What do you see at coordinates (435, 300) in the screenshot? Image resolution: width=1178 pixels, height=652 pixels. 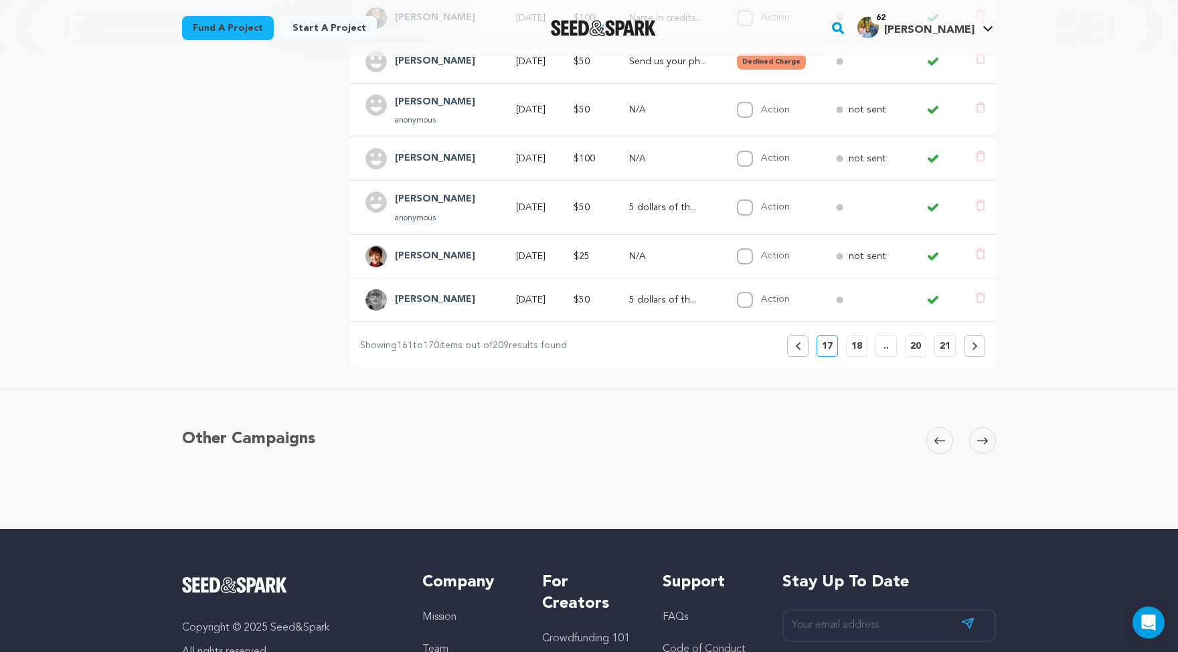 I see `h4: Lara Gallagher` at bounding box center [435, 300].